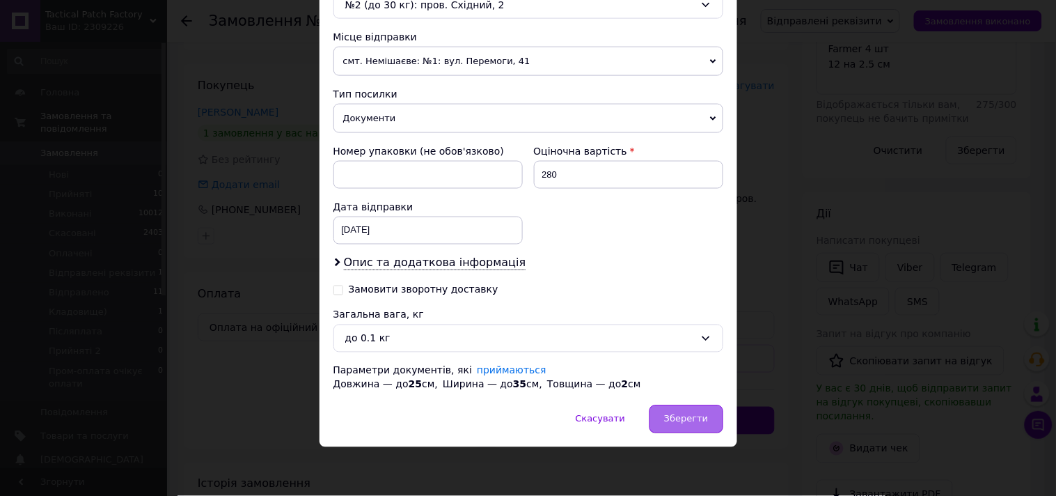  What do you see at coordinates (528, 377) in the screenshot?
I see `div: Параметри документів, які Довжина — до см, Ширина — до см, Товщина — до см` at bounding box center [528, 377].